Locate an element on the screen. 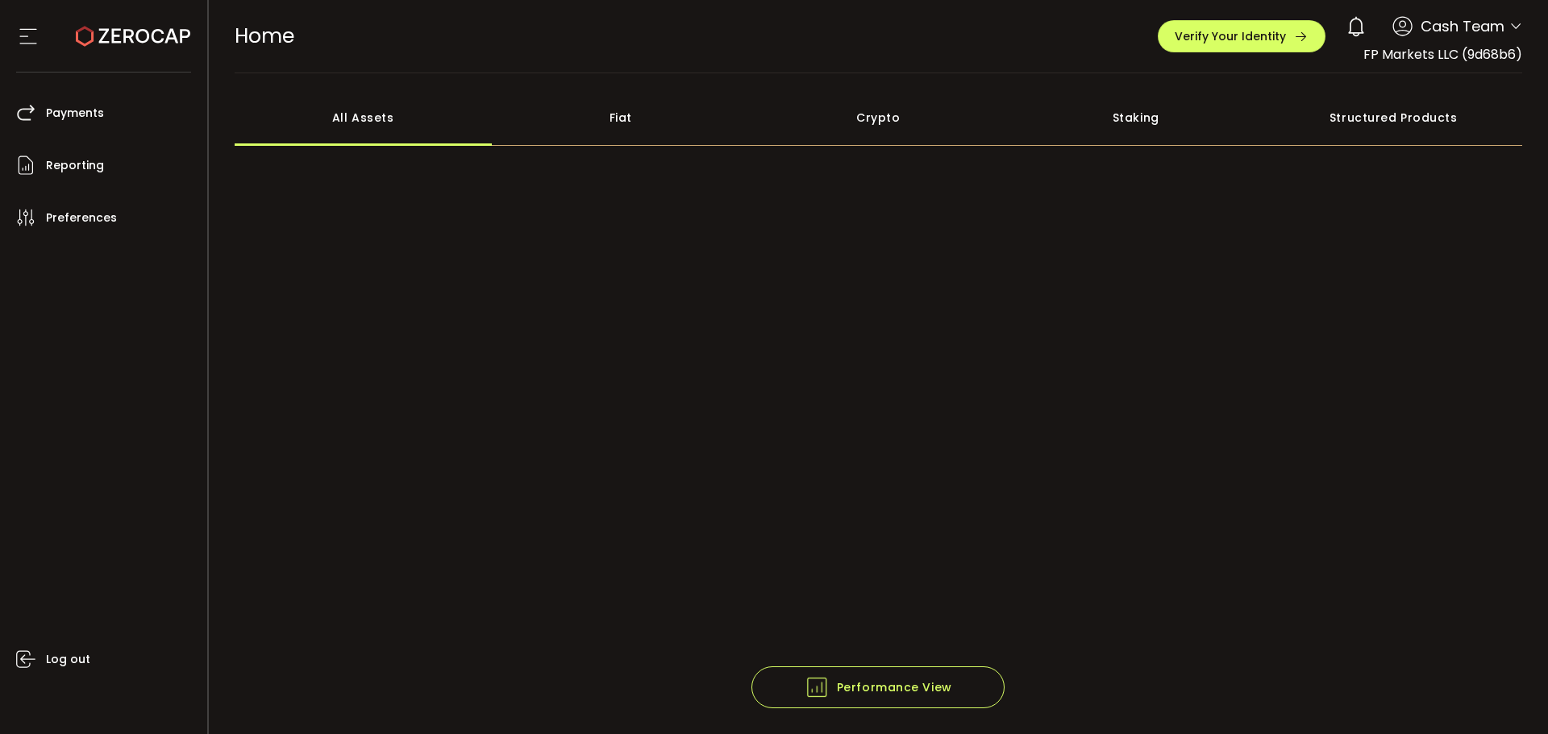 This screenshot has height=734, width=1548. span: Verify Your Identity is located at coordinates (1230, 36).